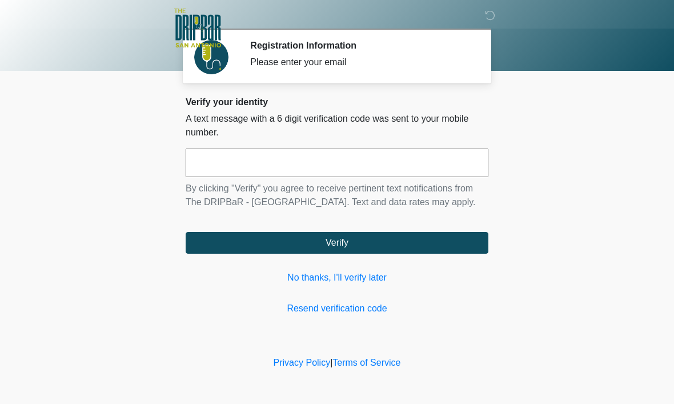  Describe the element at coordinates (337, 126) in the screenshot. I see `p: A text message with a 6 digit verification code was sent to your mobile number.` at that location.